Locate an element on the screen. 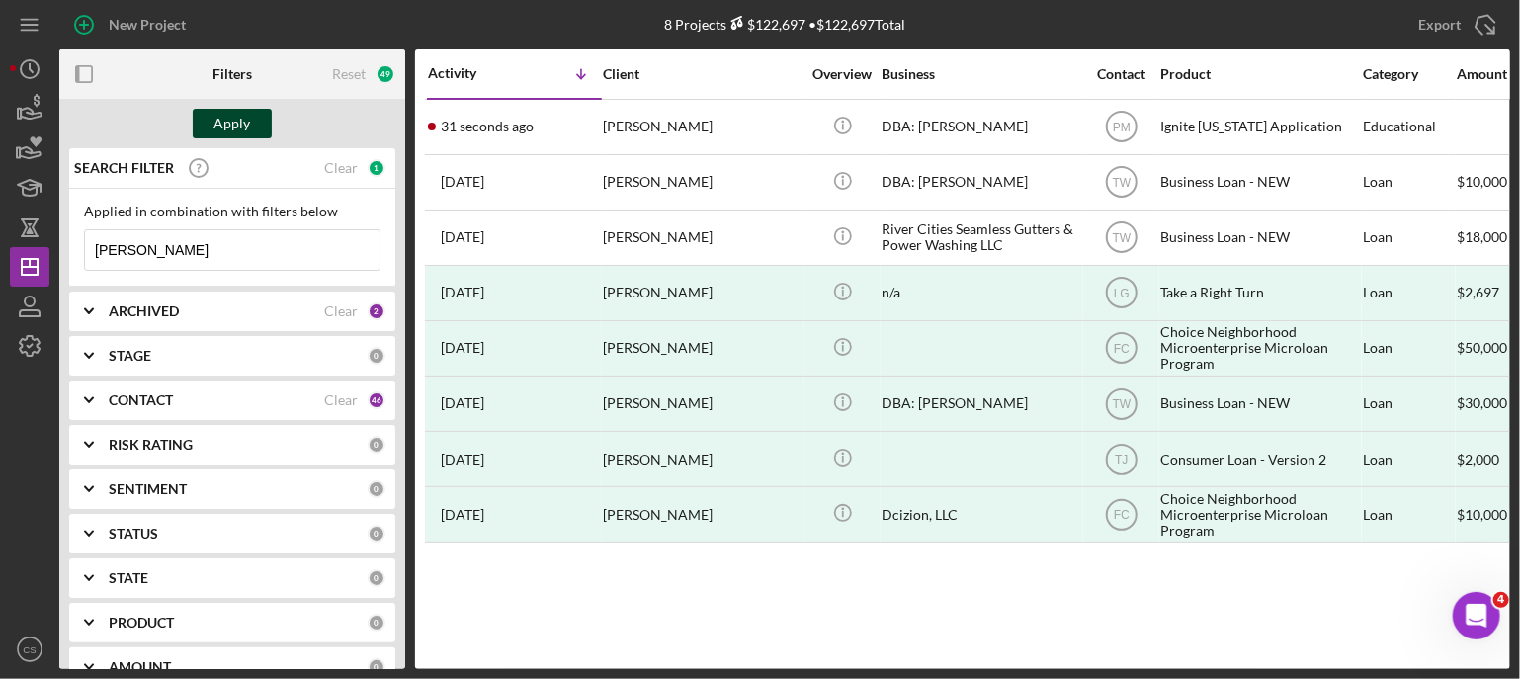  div: Activity is located at coordinates (472, 73).